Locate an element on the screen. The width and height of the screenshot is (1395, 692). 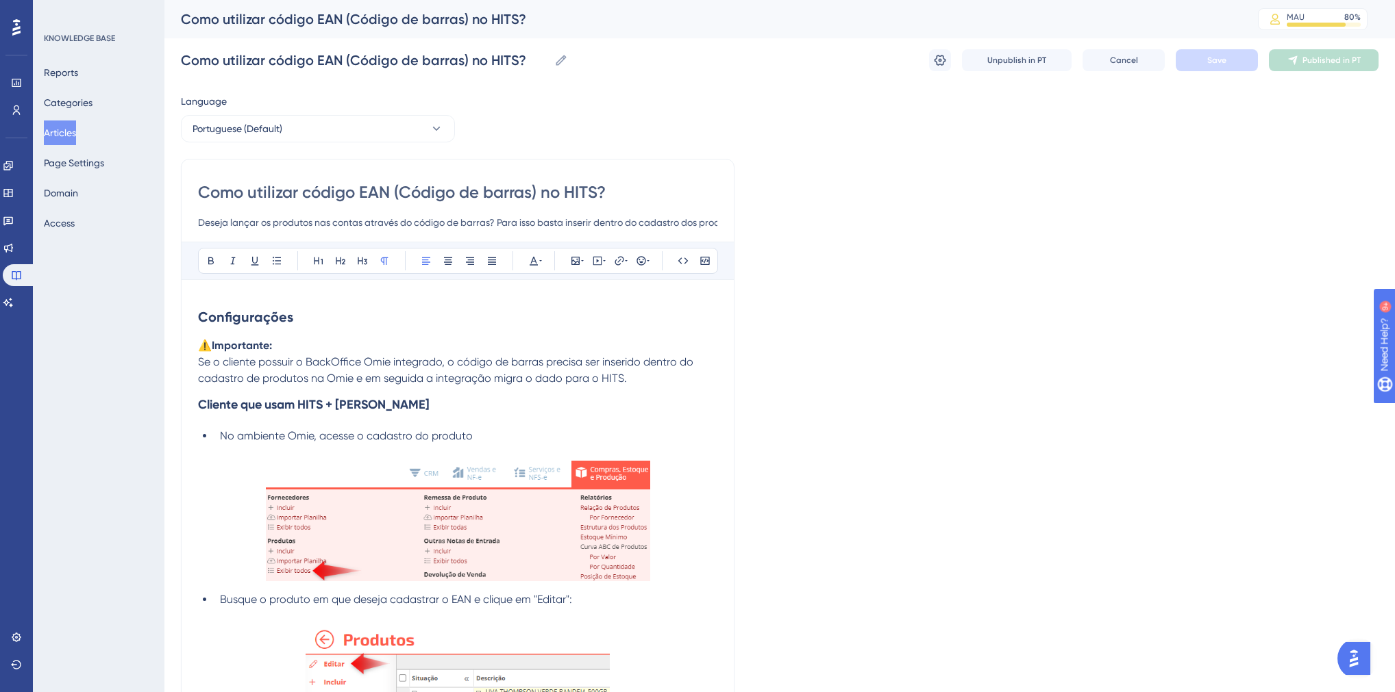
input: Article Title is located at coordinates (458, 192).